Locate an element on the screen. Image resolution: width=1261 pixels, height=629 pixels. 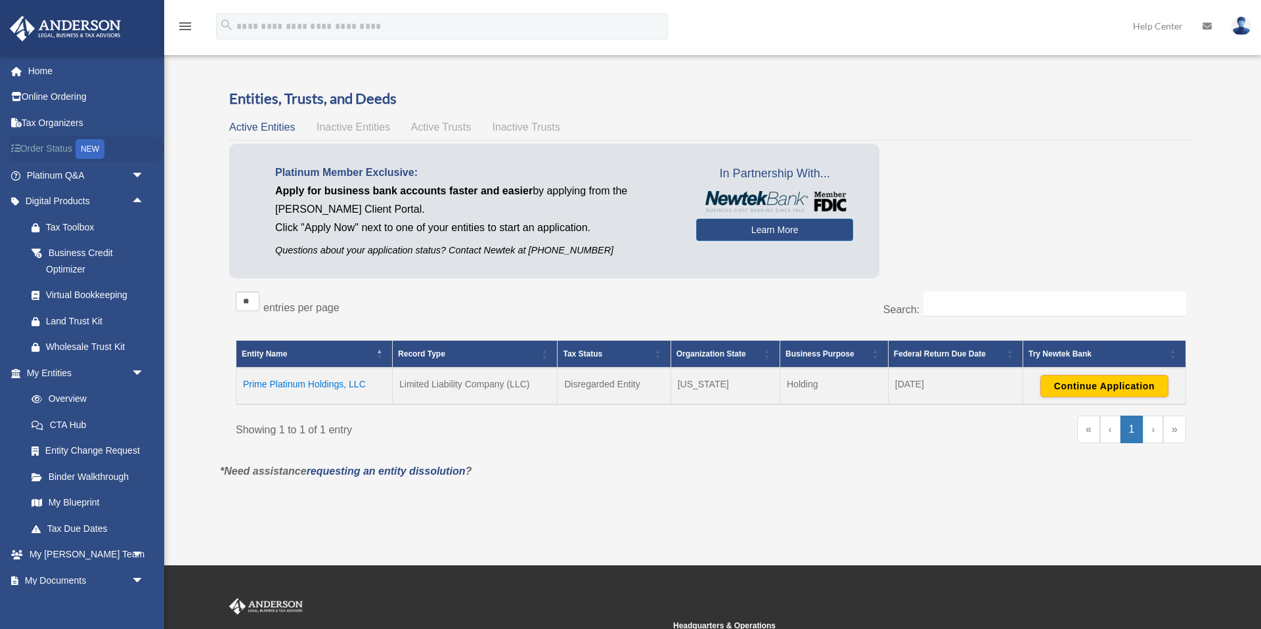
div: Virtual Bookkeeping is located at coordinates (97, 295).